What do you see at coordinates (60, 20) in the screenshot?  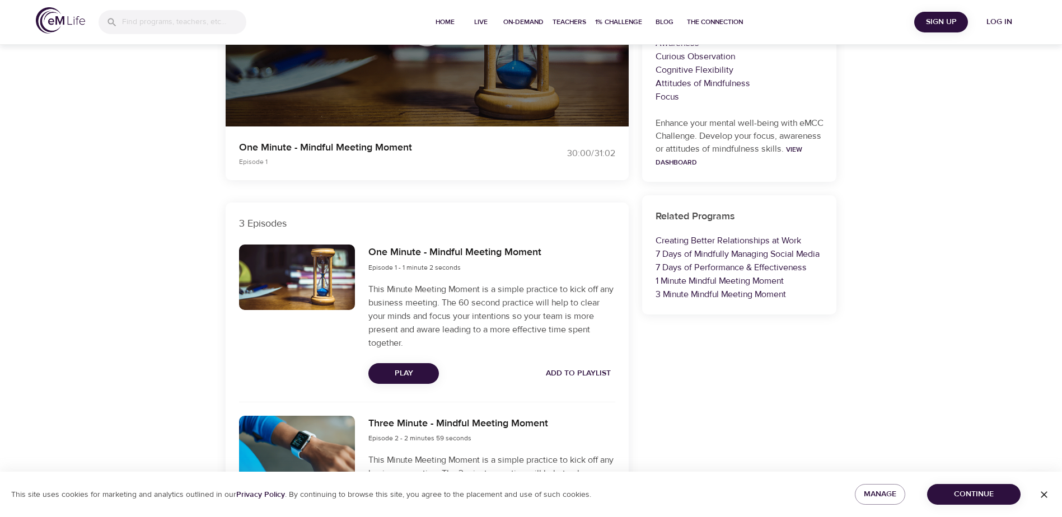 I see `img: logo` at bounding box center [60, 20].